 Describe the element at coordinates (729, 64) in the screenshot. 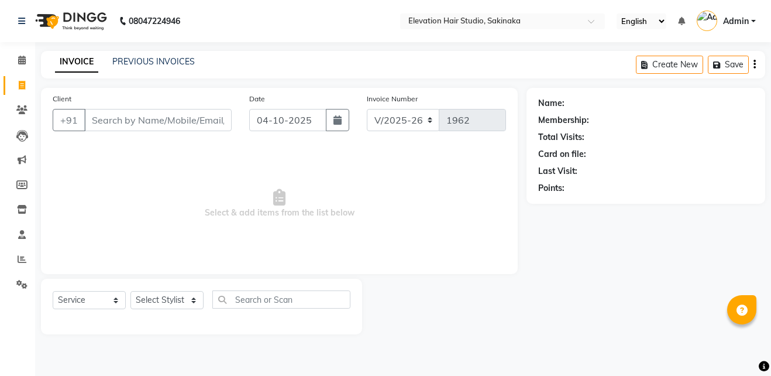

I see `button: Save` at that location.